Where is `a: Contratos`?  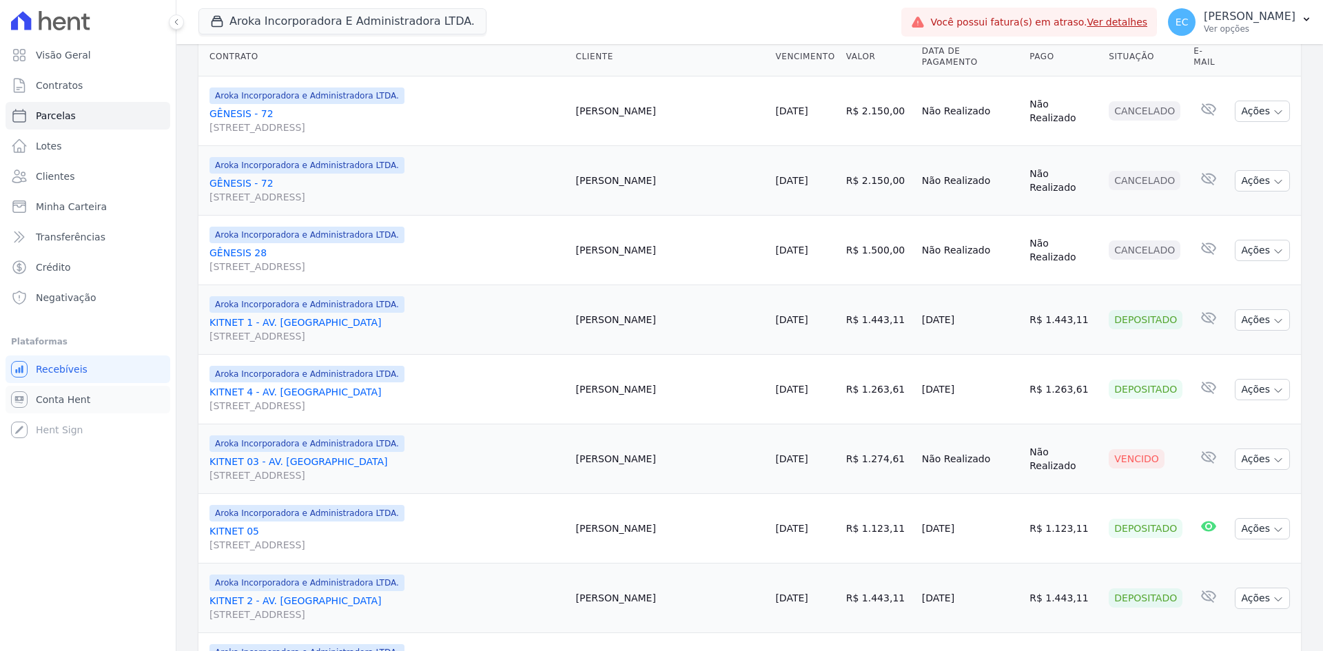
a: Contratos is located at coordinates (87, 85).